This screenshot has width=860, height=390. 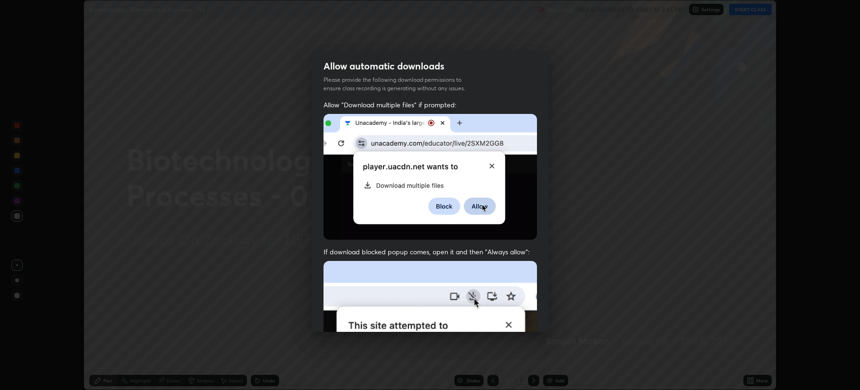 What do you see at coordinates (384, 66) in the screenshot?
I see `h2: Allow automatic downloads` at bounding box center [384, 66].